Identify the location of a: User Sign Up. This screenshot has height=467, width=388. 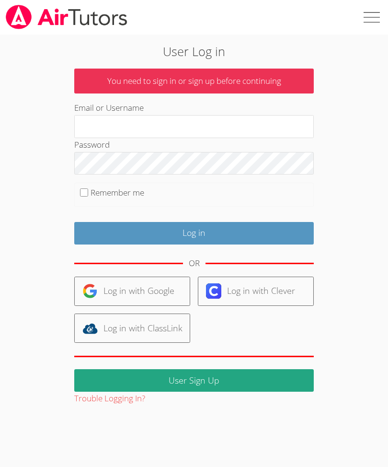
(194, 380).